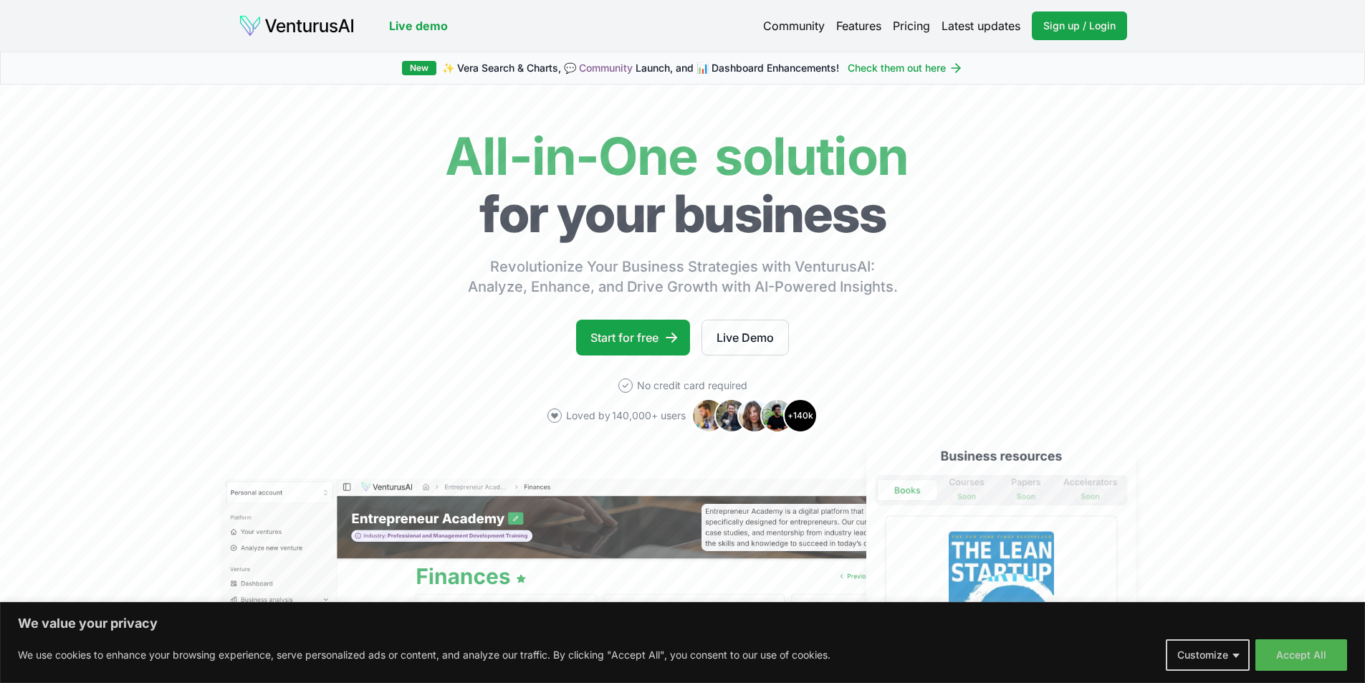  I want to click on p: We use cookies to enhance your browsing experience, serve personalized ads or content, and analyz..., so click(424, 655).